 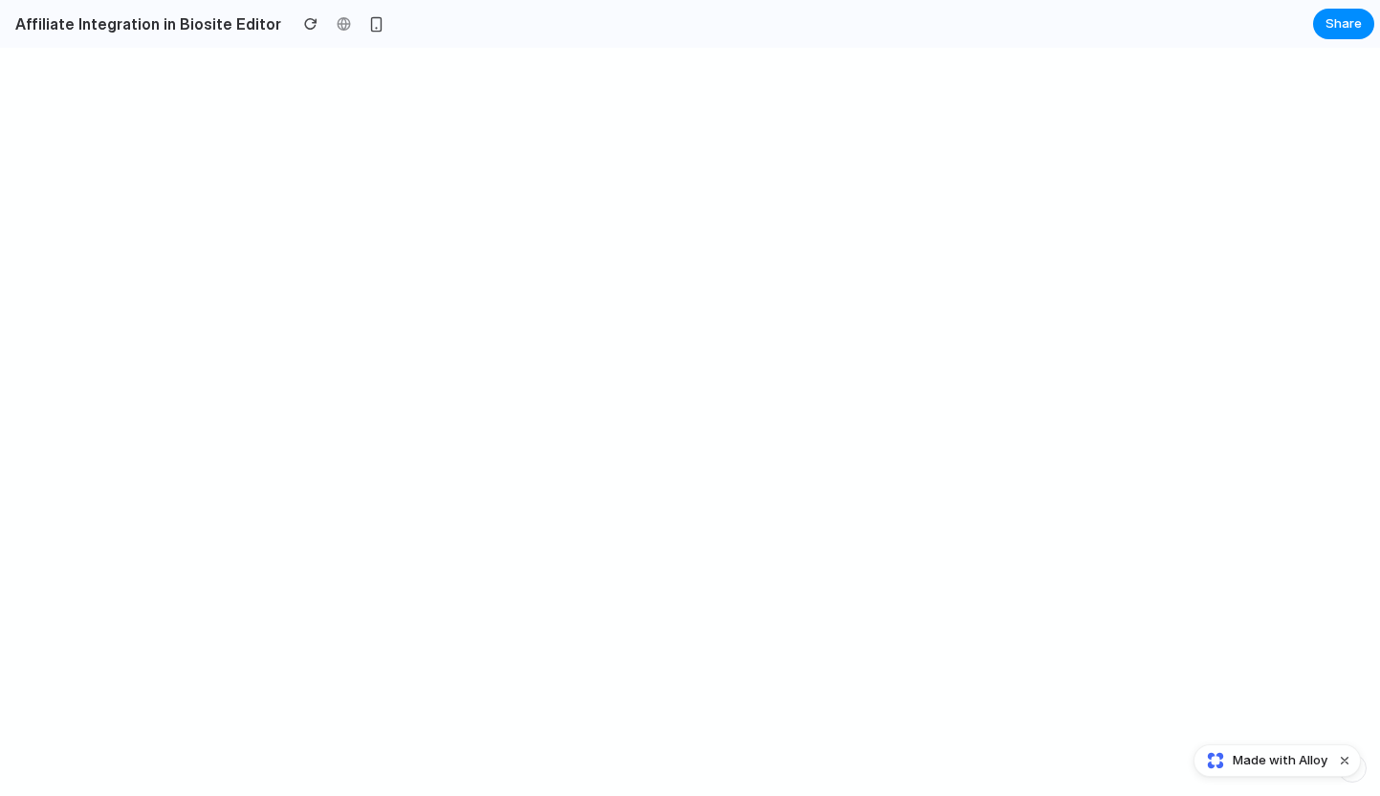 What do you see at coordinates (144, 24) in the screenshot?
I see `h2: Affiliate Integration in Biosite Editor` at bounding box center [144, 24].